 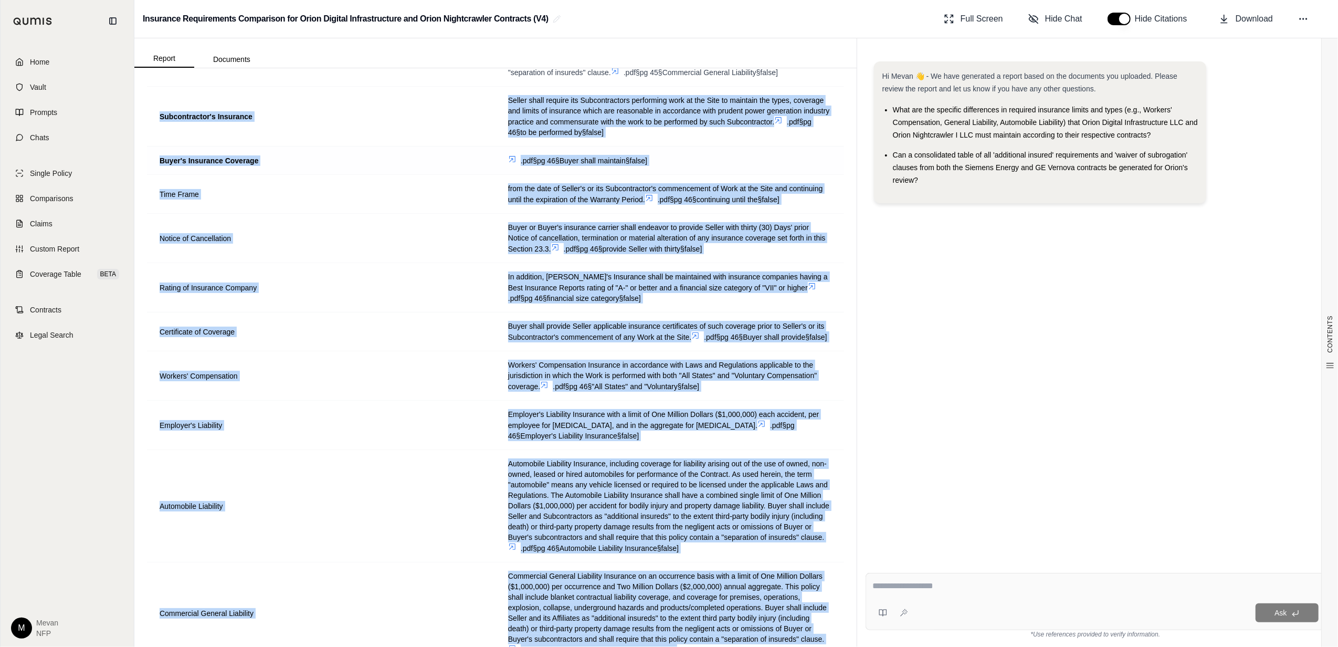 What do you see at coordinates (198, 376) in the screenshot?
I see `span: Workers' Compensation` at bounding box center [198, 376].